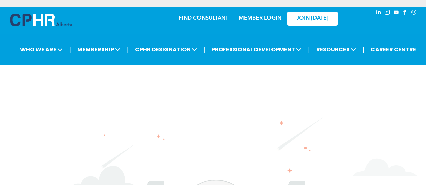  What do you see at coordinates (260, 18) in the screenshot?
I see `a: MEMBER LOGIN` at bounding box center [260, 18].